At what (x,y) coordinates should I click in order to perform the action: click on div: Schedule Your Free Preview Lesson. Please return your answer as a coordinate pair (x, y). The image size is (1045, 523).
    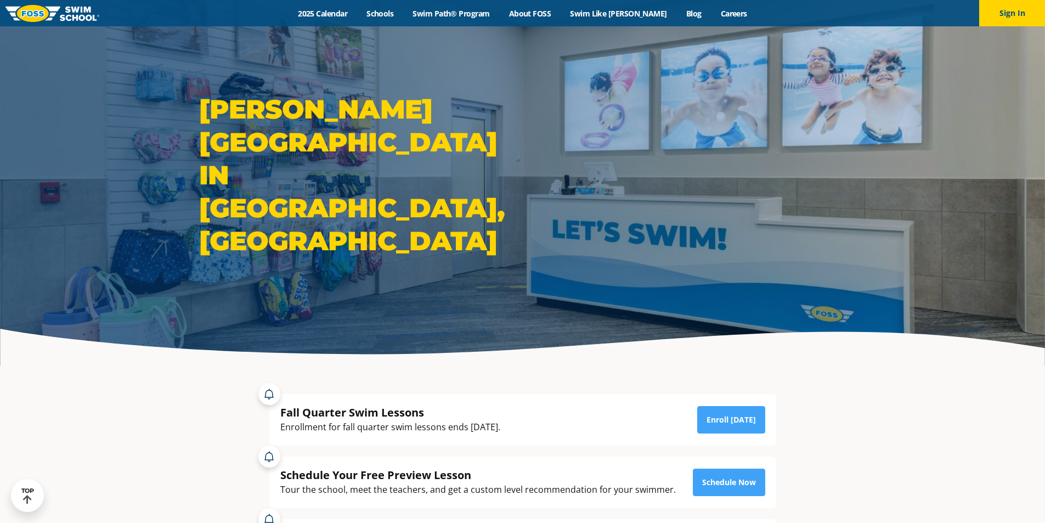
    Looking at the image, I should click on (478, 474).